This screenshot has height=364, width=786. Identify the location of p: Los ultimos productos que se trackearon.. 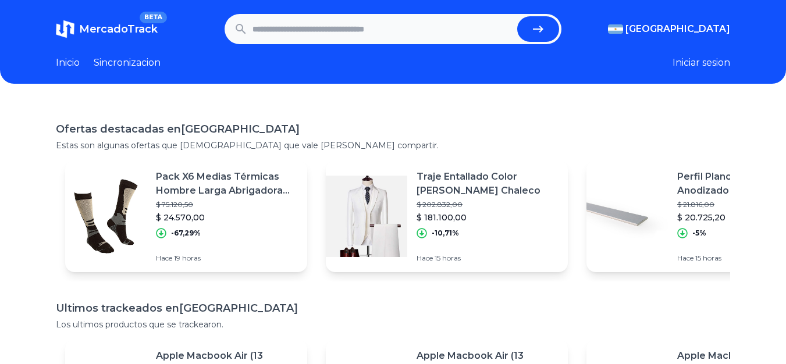
(393, 325).